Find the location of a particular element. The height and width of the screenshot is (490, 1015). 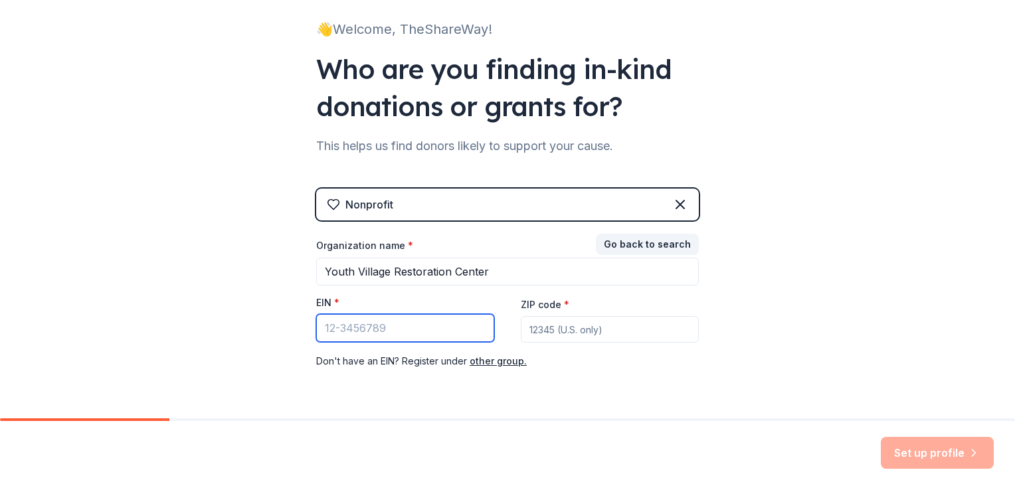

input: American Red Cross is located at coordinates (508, 272).